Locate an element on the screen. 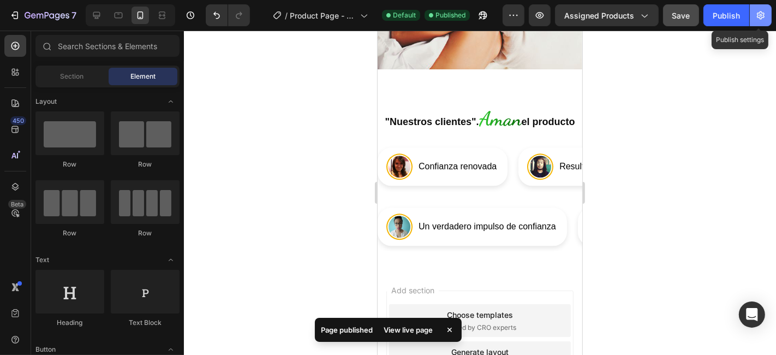  div: Publish is located at coordinates (726, 15).